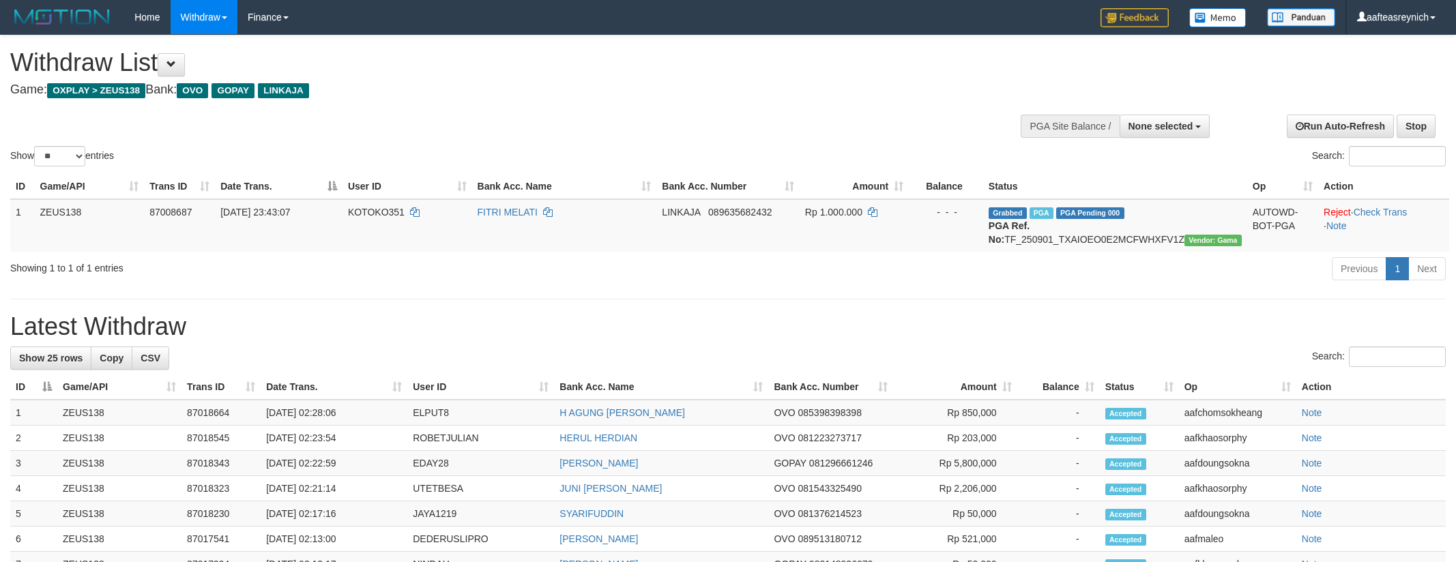  I want to click on td: Rp 2,206,000, so click(955, 489).